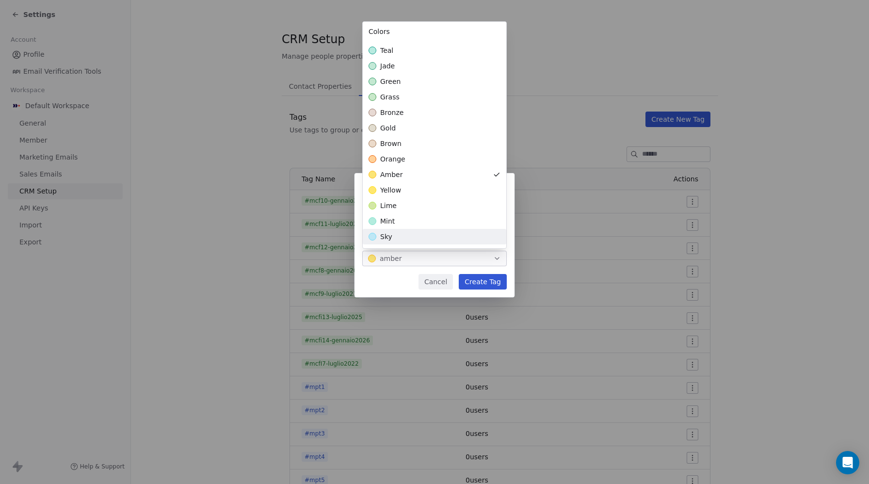 This screenshot has height=484, width=869. Describe the element at coordinates (379, 32) in the screenshot. I see `span: Colors` at that location.